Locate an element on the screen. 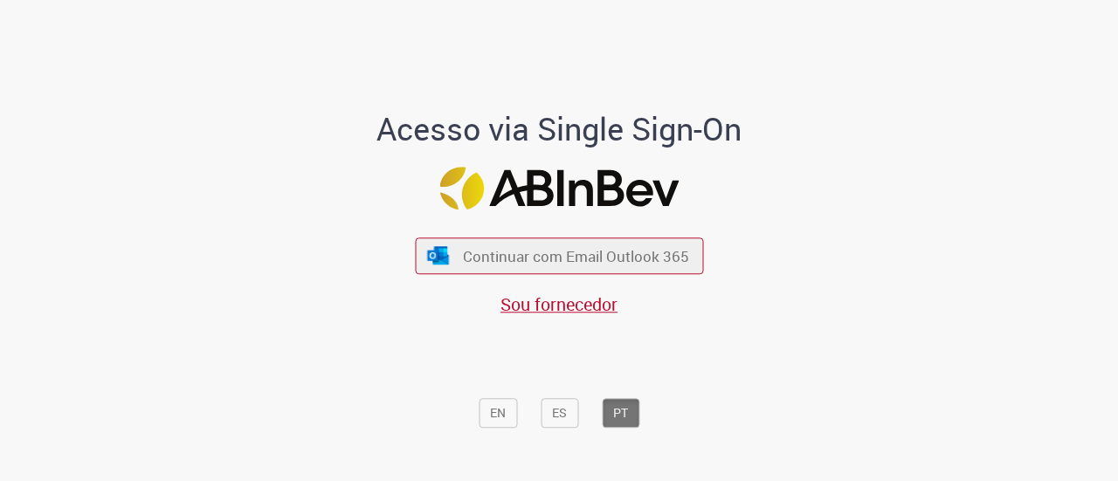 This screenshot has width=1118, height=481. img: ícone Azure/Microsoft 360 is located at coordinates (438, 255).